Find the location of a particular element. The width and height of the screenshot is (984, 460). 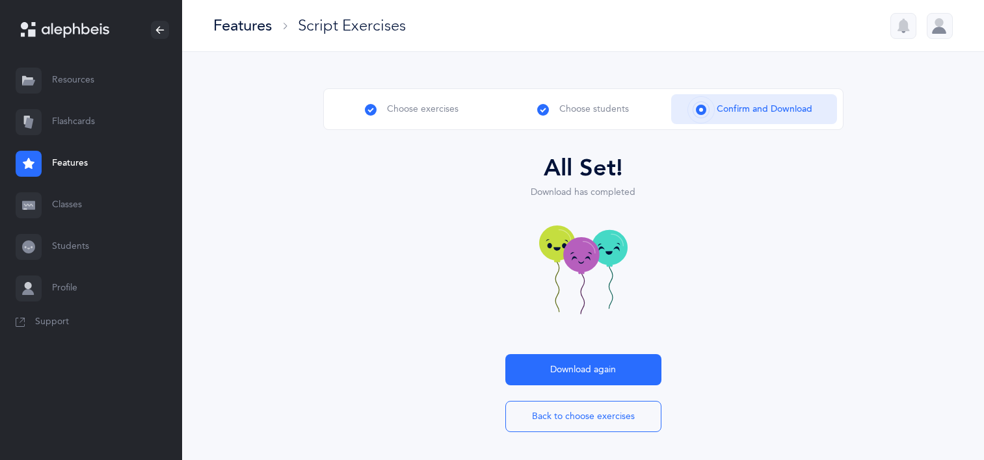

span: Support is located at coordinates (52, 323).